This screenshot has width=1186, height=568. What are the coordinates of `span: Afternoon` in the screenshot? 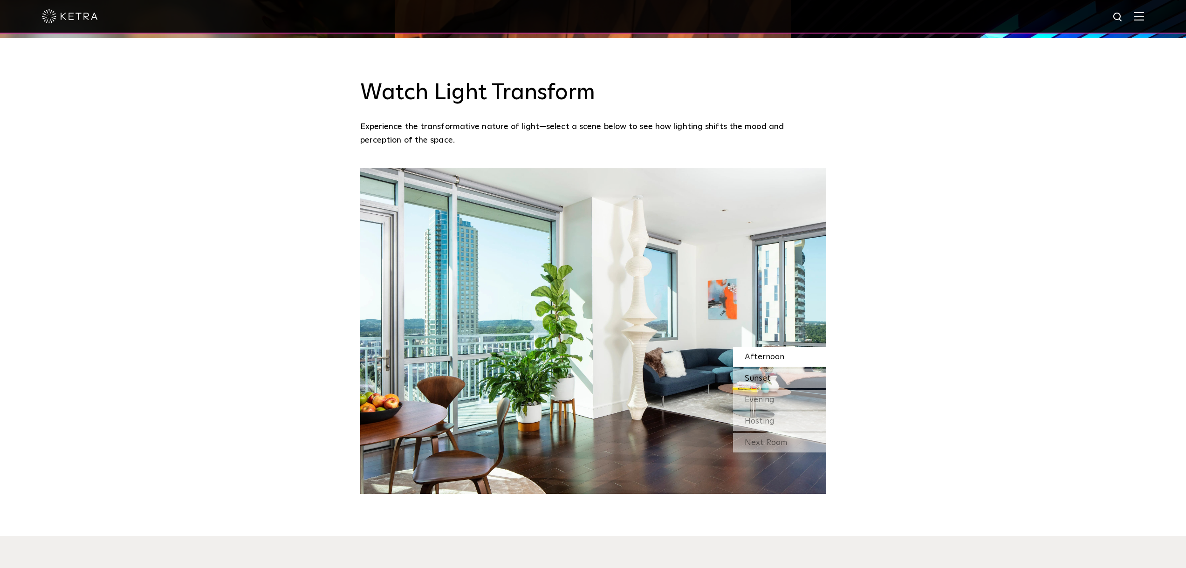 It's located at (764, 357).